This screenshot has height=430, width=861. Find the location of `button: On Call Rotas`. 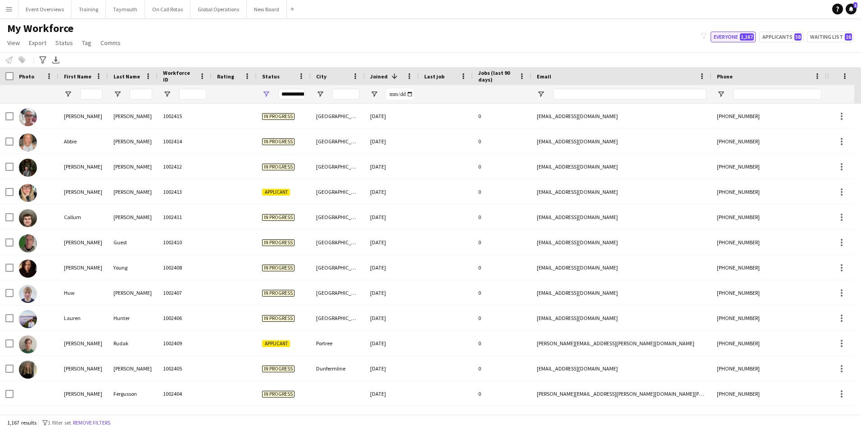

button: On Call Rotas is located at coordinates (168, 9).